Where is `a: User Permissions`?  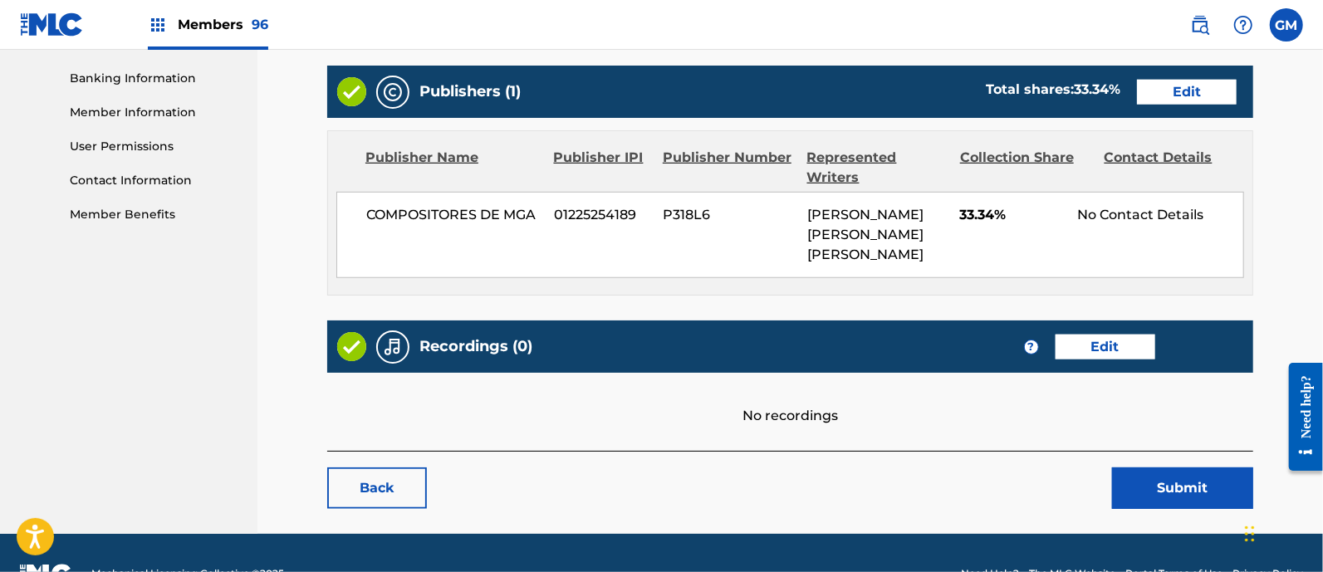
a: User Permissions is located at coordinates (154, 146).